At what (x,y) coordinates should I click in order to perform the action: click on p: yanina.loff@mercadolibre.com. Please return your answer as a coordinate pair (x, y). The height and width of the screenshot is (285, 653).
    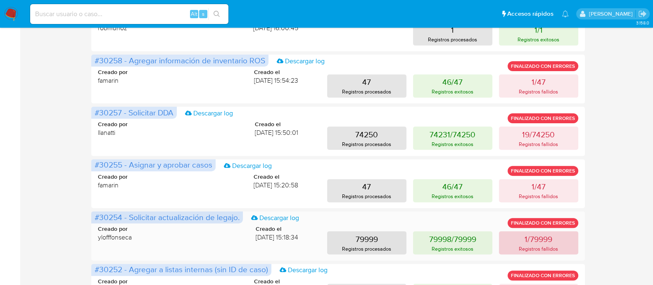
    Looking at the image, I should click on (612, 14).